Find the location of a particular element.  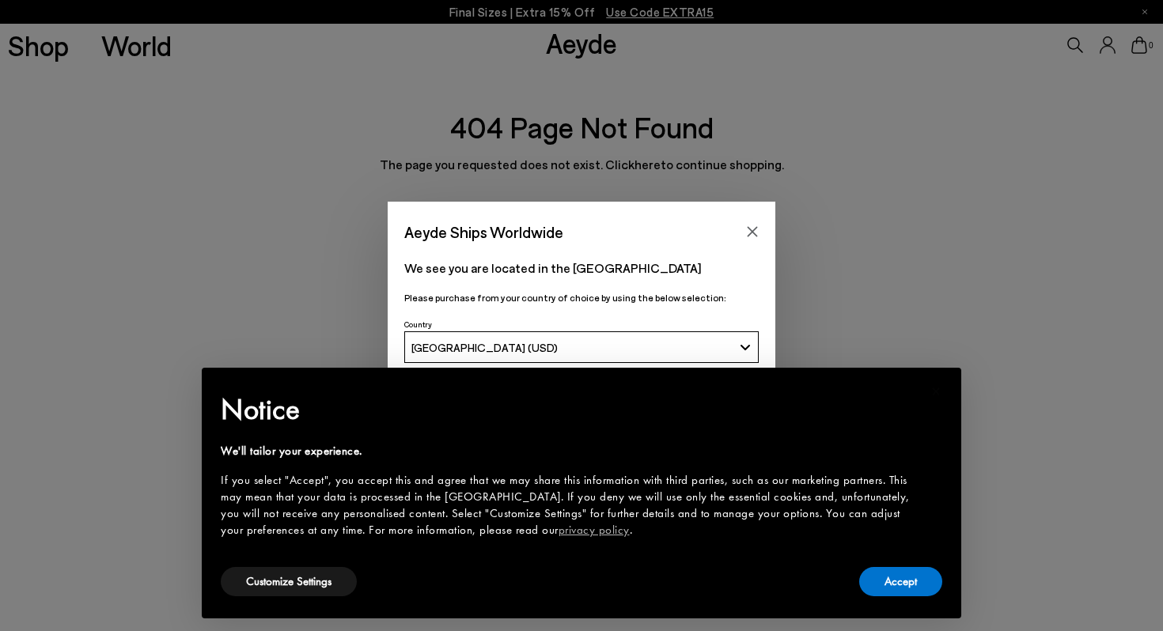

button: Close this notice is located at coordinates (936, 392).